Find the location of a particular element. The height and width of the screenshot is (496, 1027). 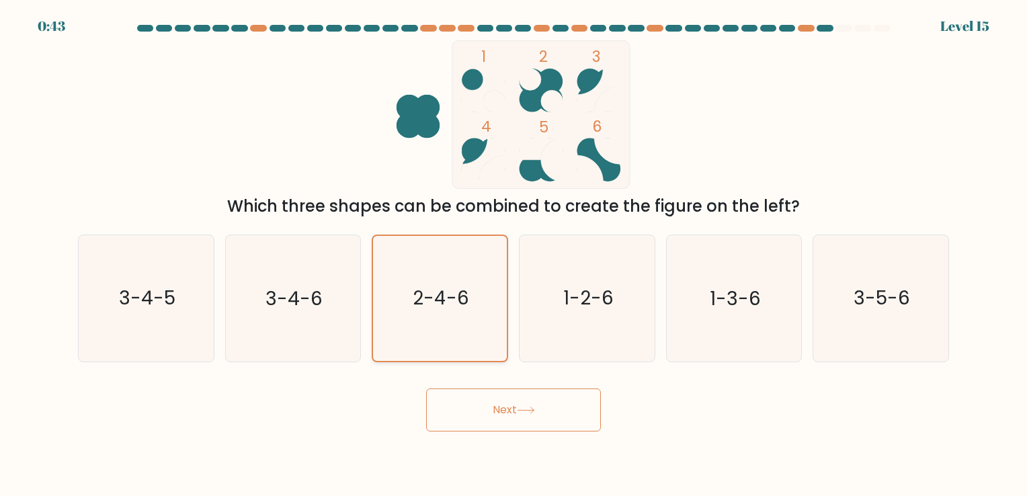

tspan: 1 is located at coordinates (483, 56).